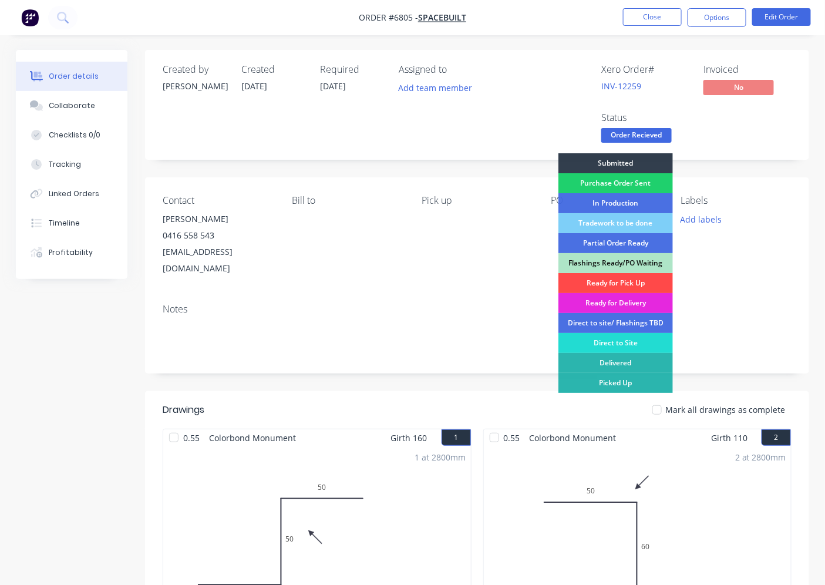  What do you see at coordinates (616, 243) in the screenshot?
I see `div: Partial Order Ready` at bounding box center [616, 243].